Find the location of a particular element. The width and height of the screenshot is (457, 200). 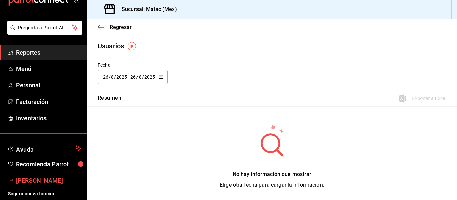

div: Fecha is located at coordinates (132, 65).